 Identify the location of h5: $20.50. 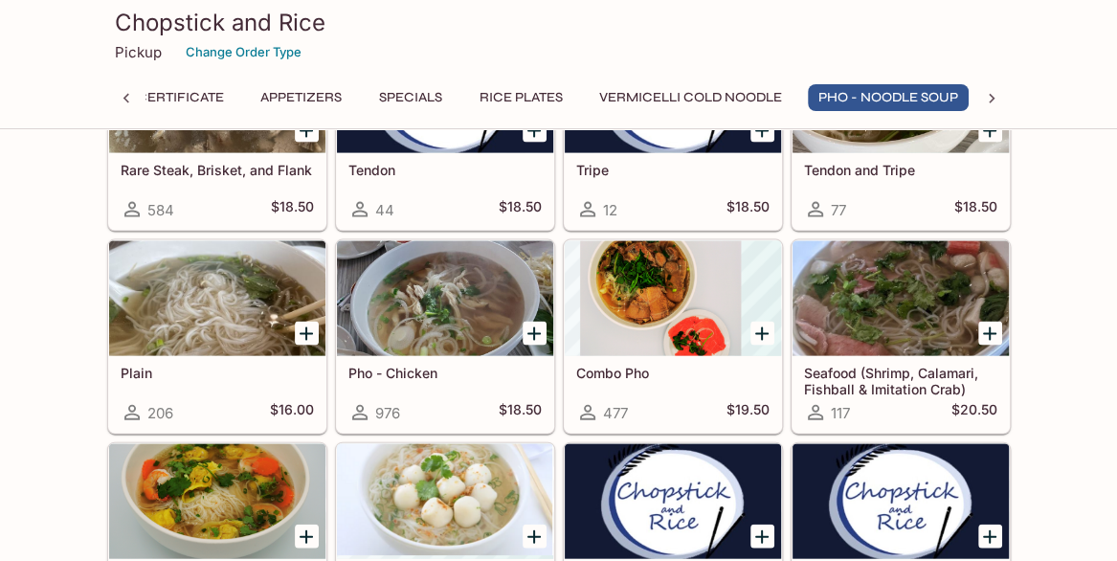
(975, 413).